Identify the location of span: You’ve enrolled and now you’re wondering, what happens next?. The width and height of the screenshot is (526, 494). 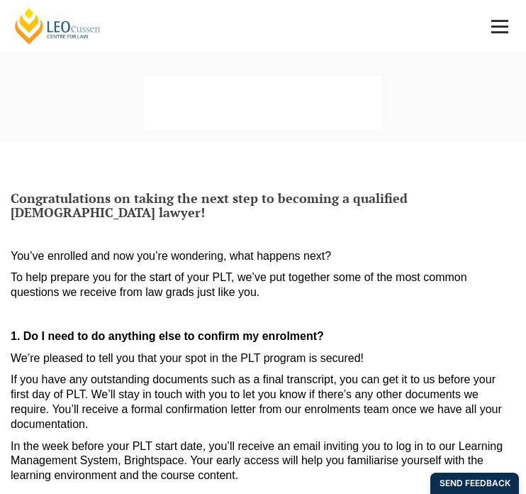
(171, 255).